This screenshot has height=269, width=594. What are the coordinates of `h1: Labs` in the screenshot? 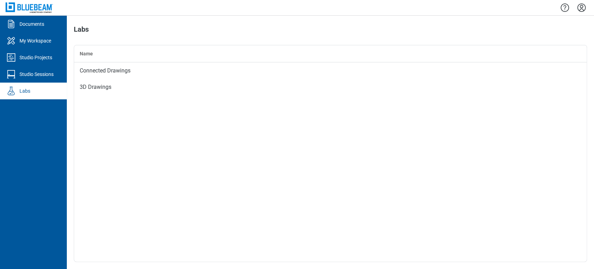 It's located at (81, 31).